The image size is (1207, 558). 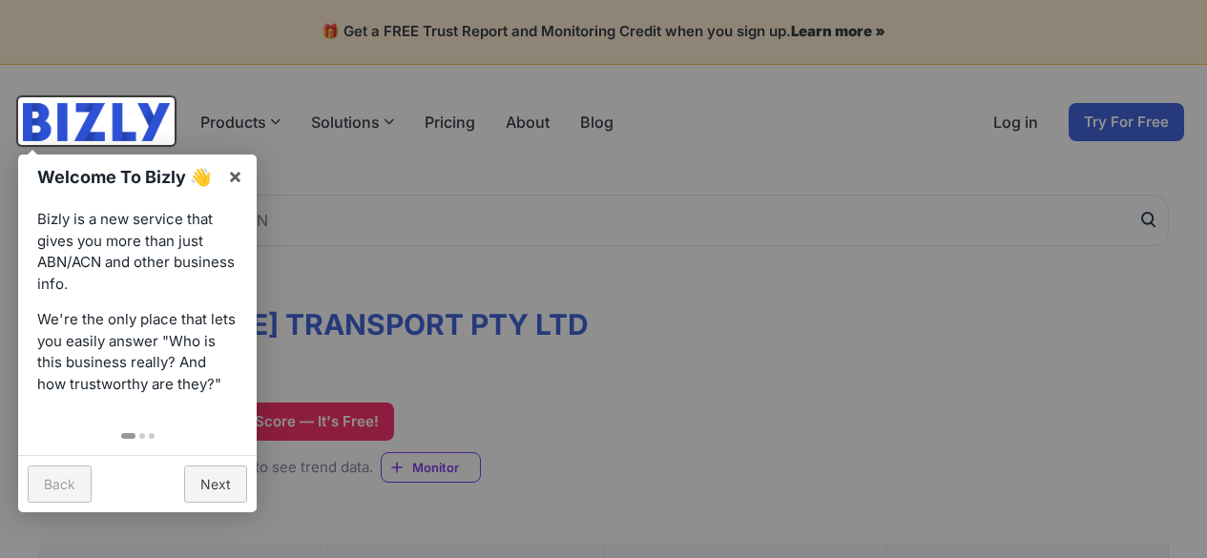 What do you see at coordinates (59, 484) in the screenshot?
I see `a: Back` at bounding box center [59, 484].